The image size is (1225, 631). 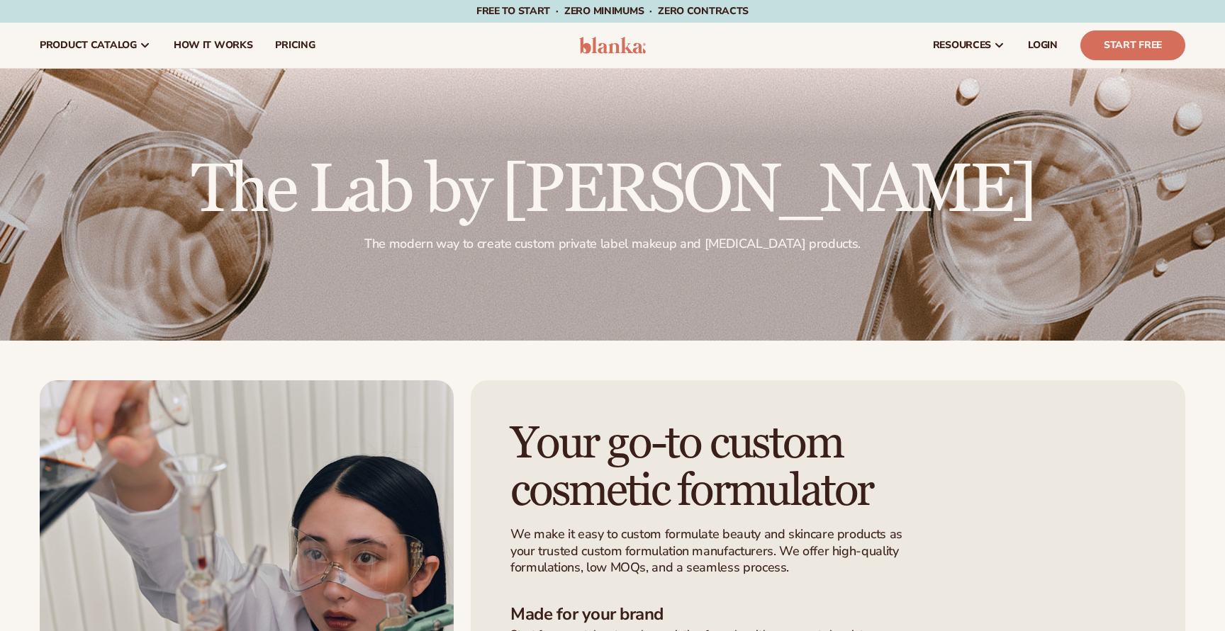 What do you see at coordinates (88, 45) in the screenshot?
I see `span: product catalog` at bounding box center [88, 45].